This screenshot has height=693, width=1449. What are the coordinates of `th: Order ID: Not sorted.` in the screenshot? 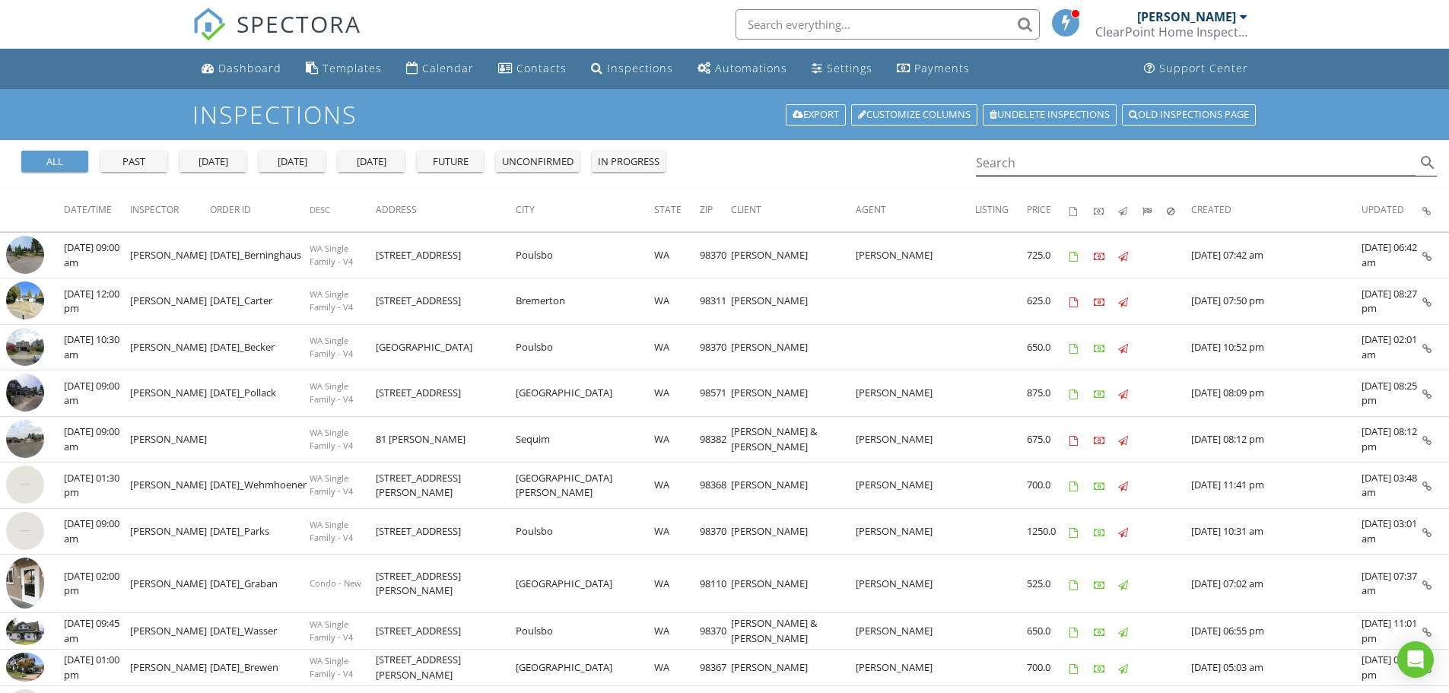 It's located at (259, 210).